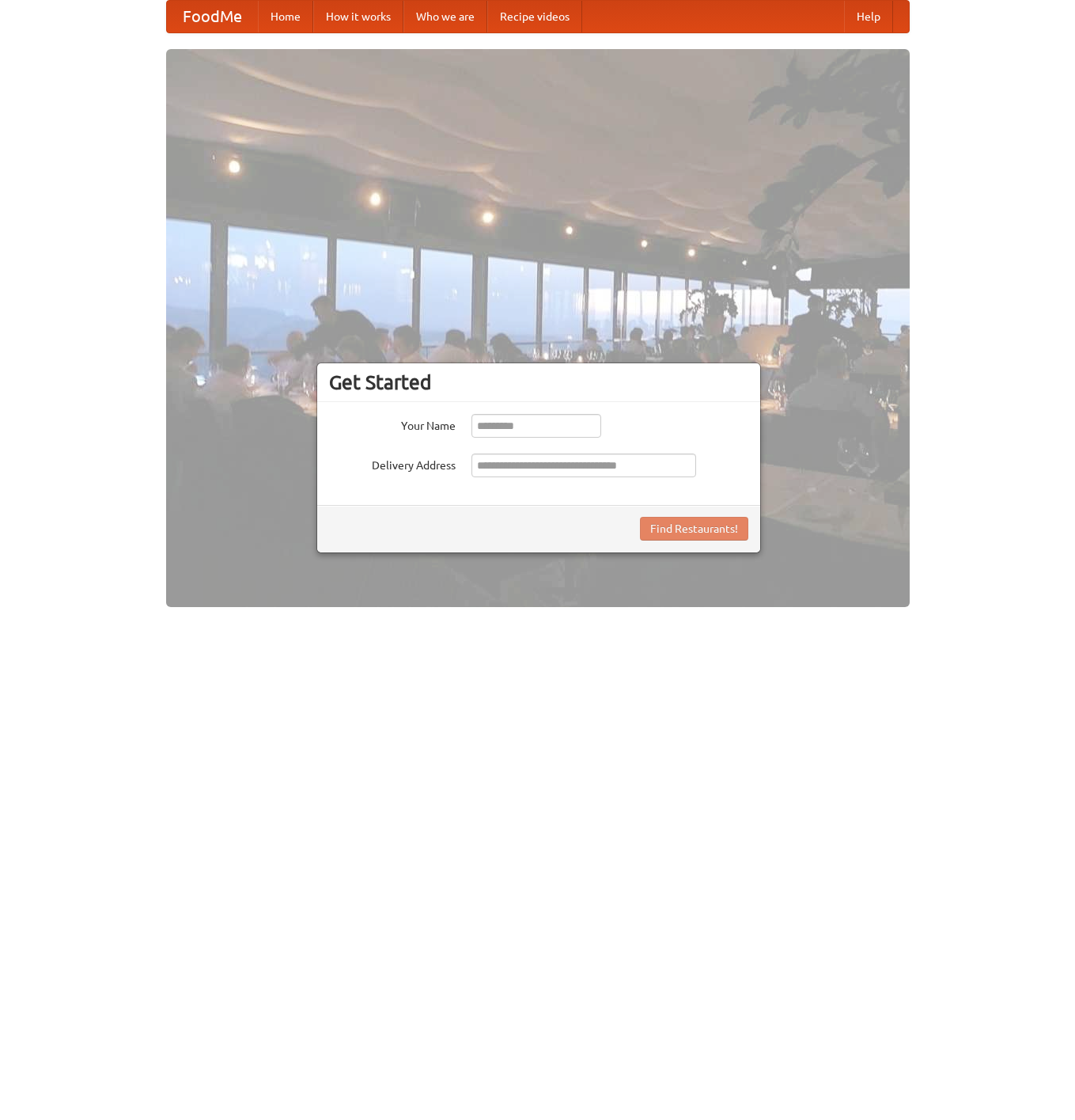 This screenshot has width=1075, height=1120. What do you see at coordinates (286, 17) in the screenshot?
I see `a: Home` at bounding box center [286, 17].